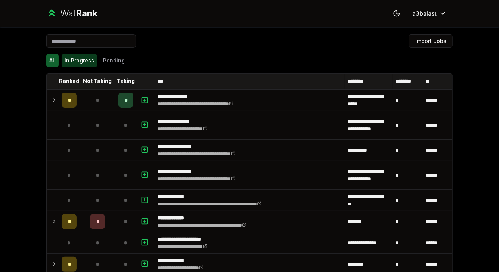 Image resolution: width=499 pixels, height=272 pixels. What do you see at coordinates (98, 81) in the screenshot?
I see `p: Not Taking` at bounding box center [98, 81].